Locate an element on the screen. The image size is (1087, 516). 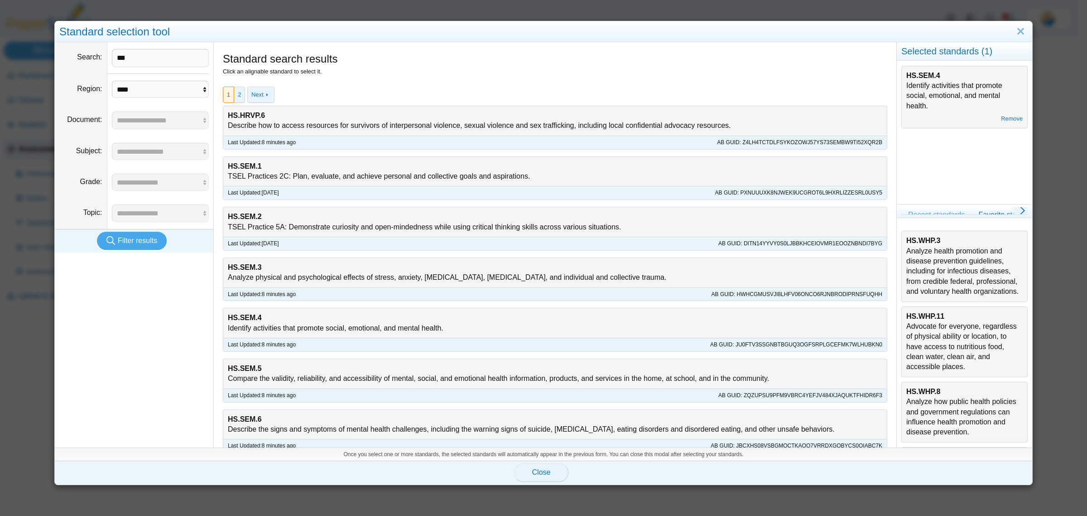
b: HS.SEM.6 is located at coordinates (245, 419).